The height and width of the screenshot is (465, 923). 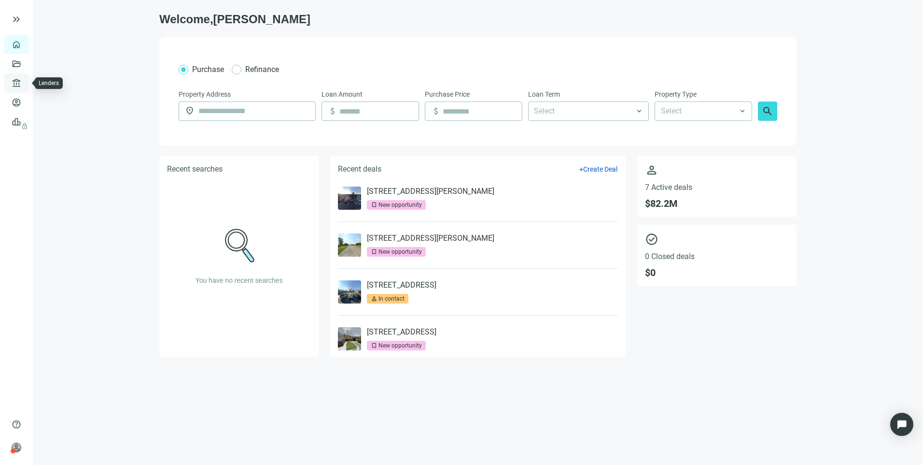 What do you see at coordinates (392, 298) in the screenshot?
I see `div: In contact` at bounding box center [392, 298].